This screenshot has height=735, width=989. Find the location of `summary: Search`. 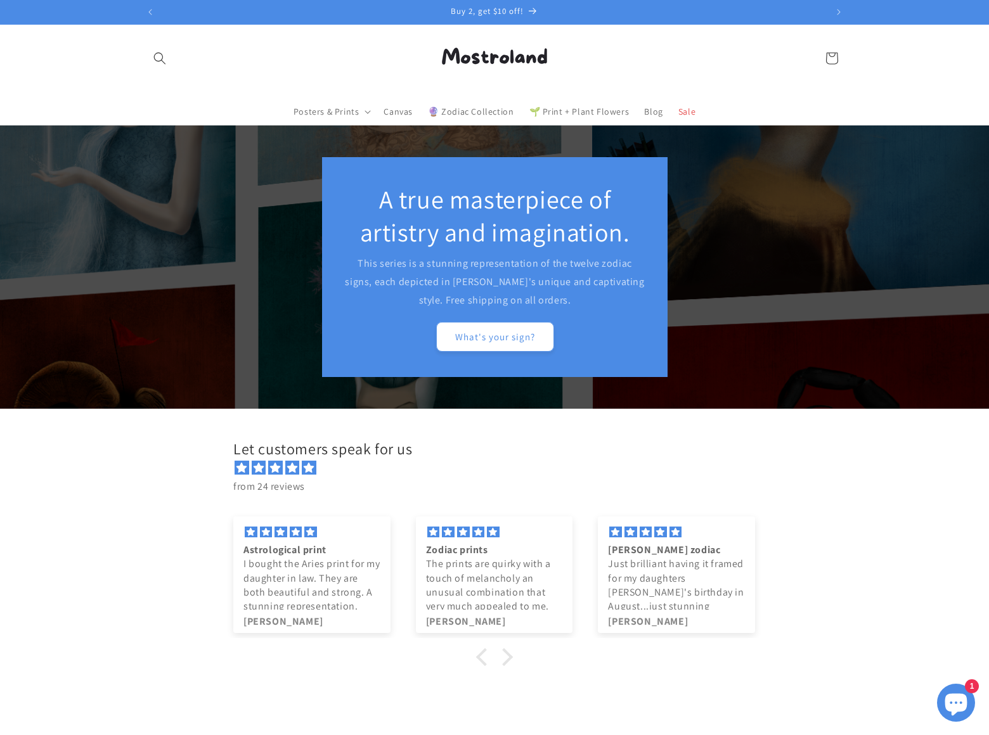

summary: Search is located at coordinates (160, 58).